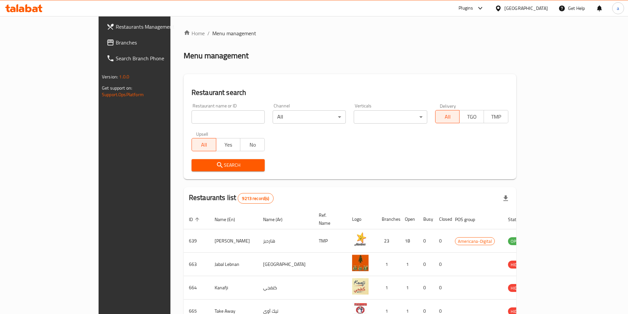 Image resolution: width=628 pixels, height=314 pixels. What do you see at coordinates (469, 220) in the screenshot?
I see `span: POS group` at bounding box center [469, 220].